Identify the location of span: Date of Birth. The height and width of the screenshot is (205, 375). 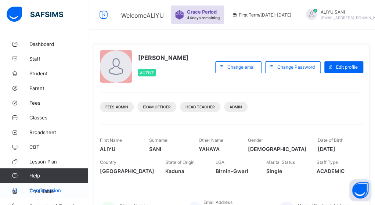
(330, 140).